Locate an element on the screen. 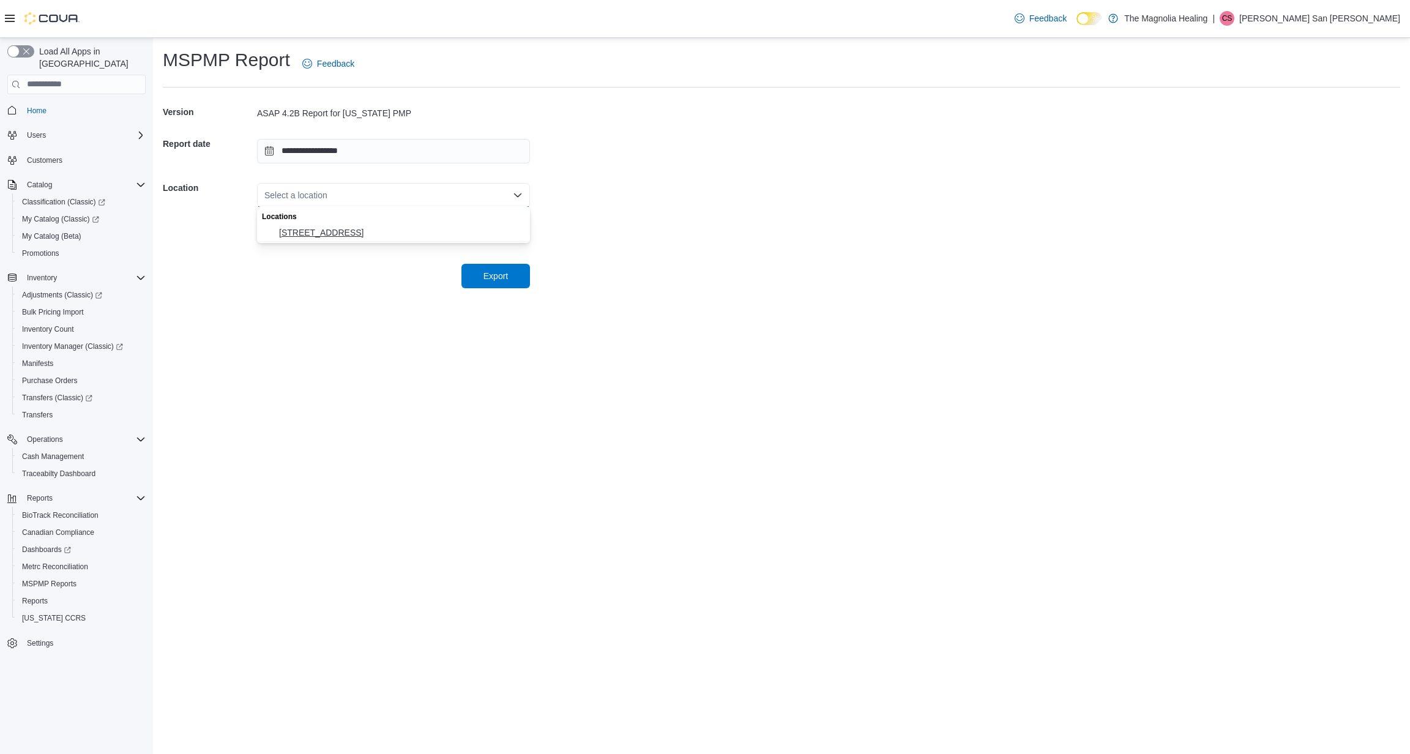 The height and width of the screenshot is (754, 1410). span: Transfers (Classic) is located at coordinates (81, 398).